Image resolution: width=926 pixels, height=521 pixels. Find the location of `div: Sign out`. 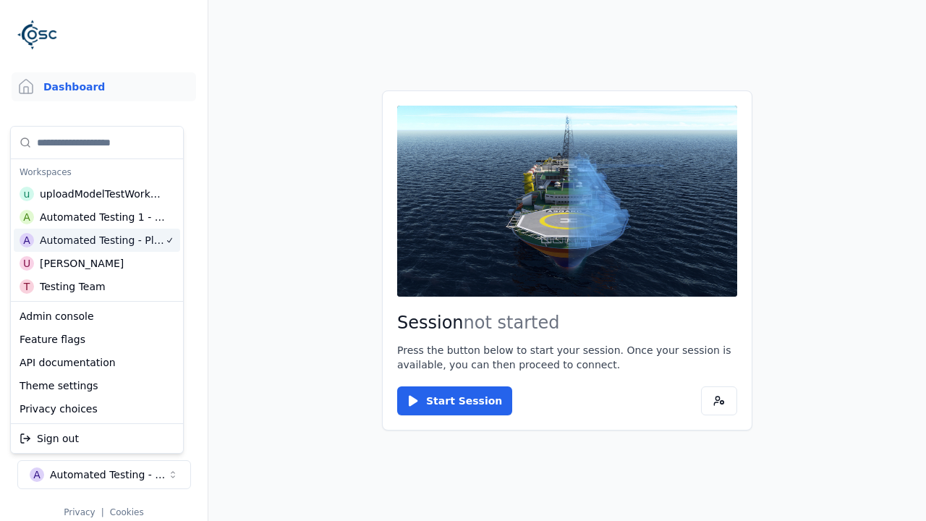

div: Sign out is located at coordinates (97, 438).